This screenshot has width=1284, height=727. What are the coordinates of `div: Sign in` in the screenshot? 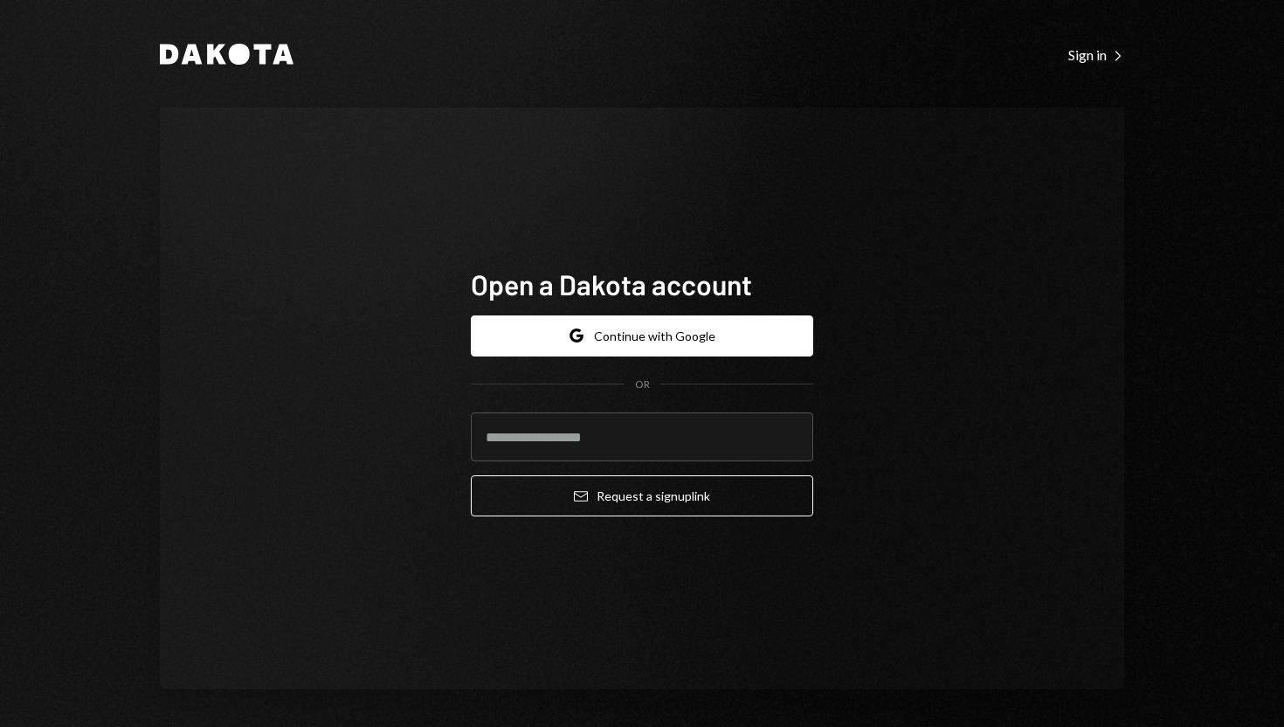 It's located at (1096, 55).